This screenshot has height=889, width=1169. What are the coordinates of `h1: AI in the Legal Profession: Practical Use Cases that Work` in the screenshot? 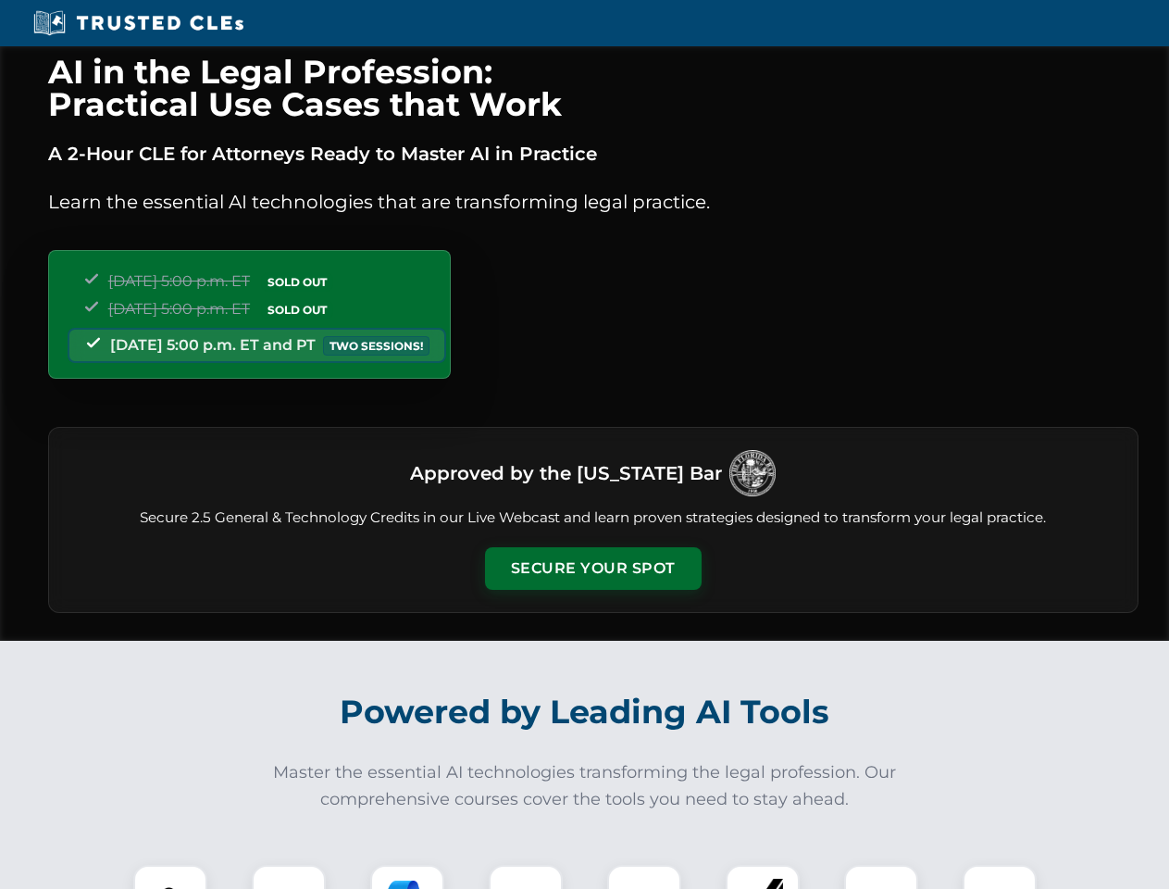 It's located at (593, 88).